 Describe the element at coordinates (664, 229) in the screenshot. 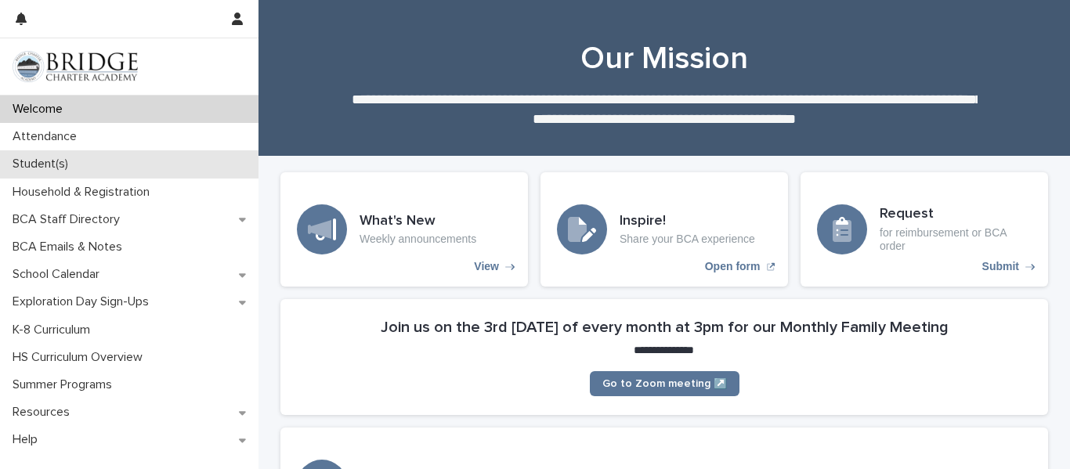

I see `a: Open form` at that location.